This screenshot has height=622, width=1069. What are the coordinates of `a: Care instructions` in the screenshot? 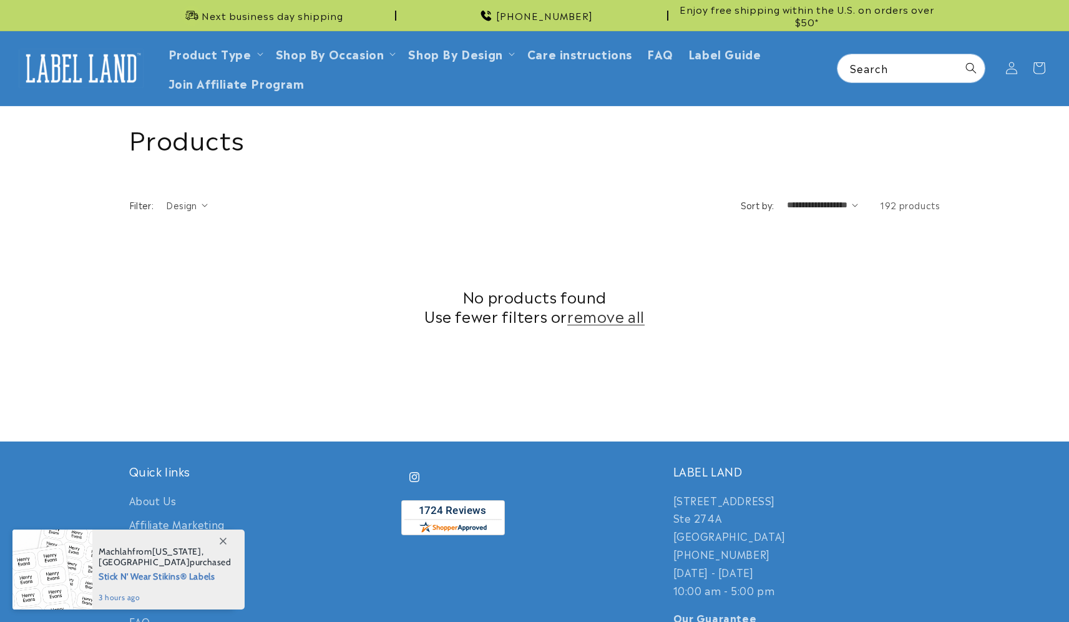 It's located at (580, 53).